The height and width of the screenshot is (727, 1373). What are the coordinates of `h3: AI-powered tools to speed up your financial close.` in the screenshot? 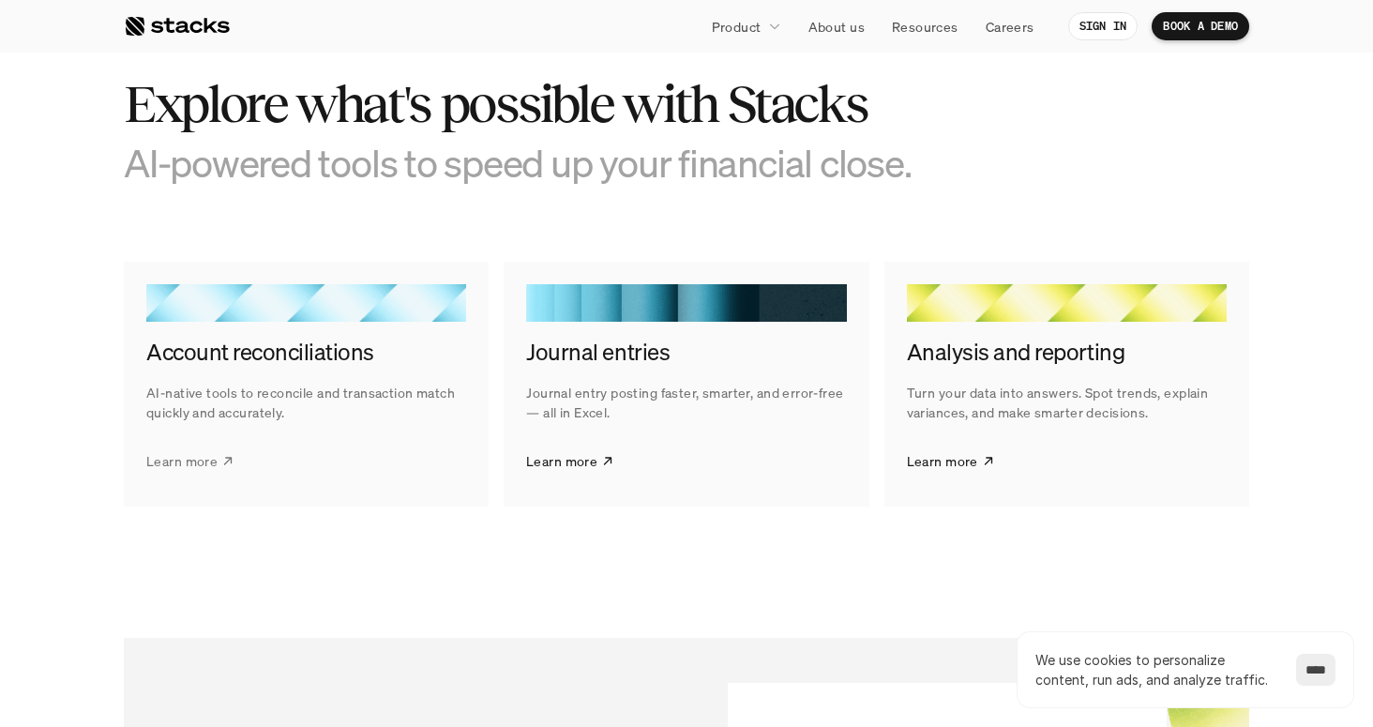 It's located at (546, 162).